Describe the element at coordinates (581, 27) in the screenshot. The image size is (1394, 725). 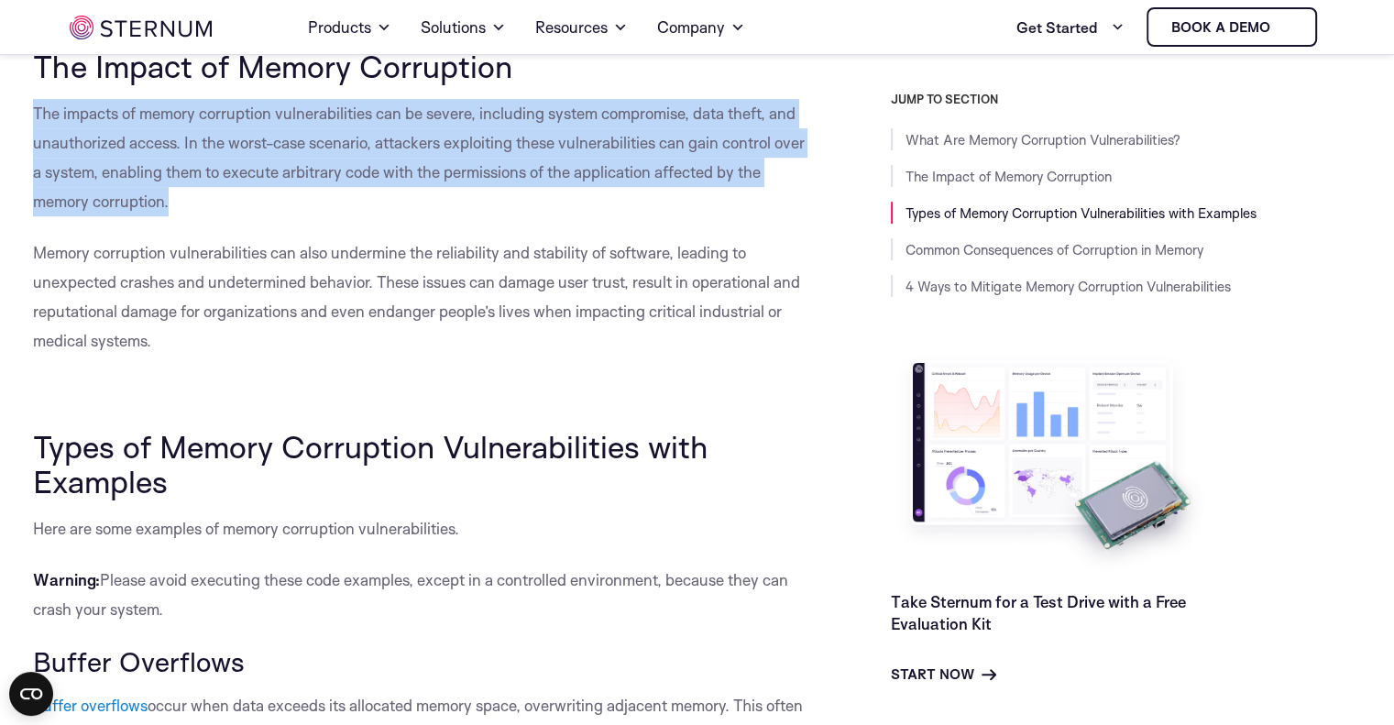
I see `a: Resources` at that location.